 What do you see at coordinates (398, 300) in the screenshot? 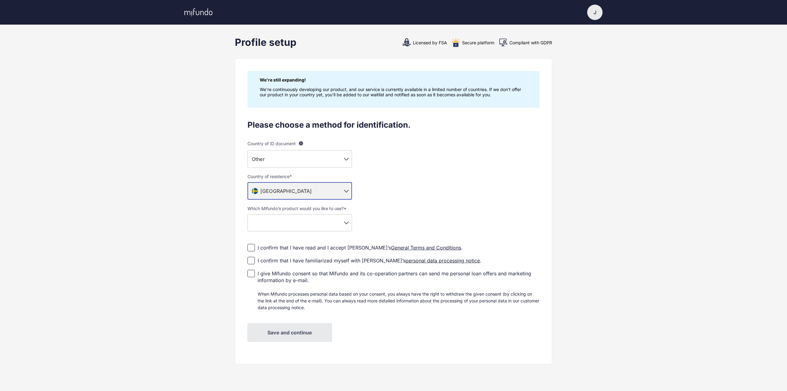
I see `span: When Mifundo processes personal data based on your consent, you always have the right to withdraw...` at bounding box center [398, 300].